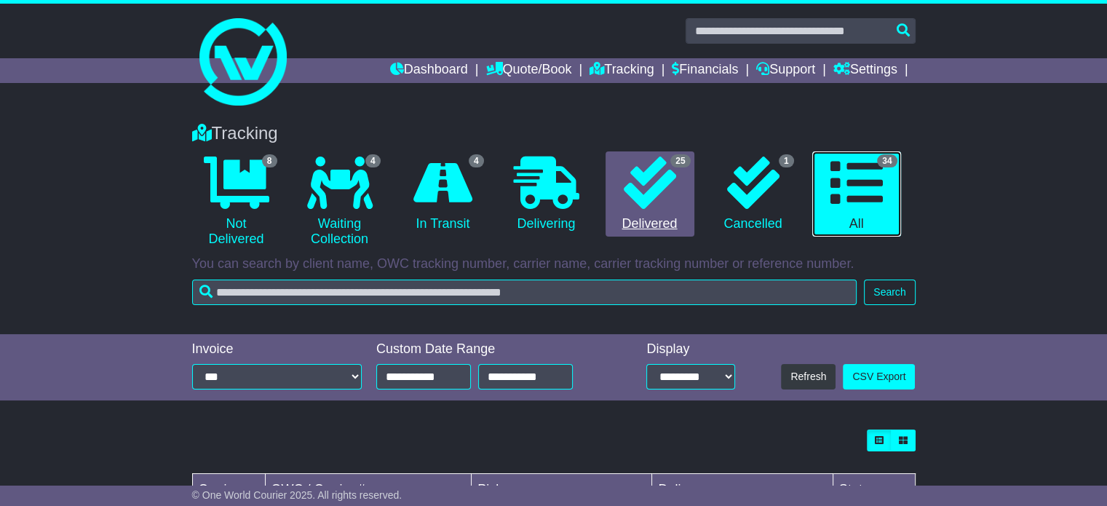 Image resolution: width=1107 pixels, height=506 pixels. Describe the element at coordinates (297, 495) in the screenshot. I see `span: © One World Courier 2025. All rights reserved.` at that location.